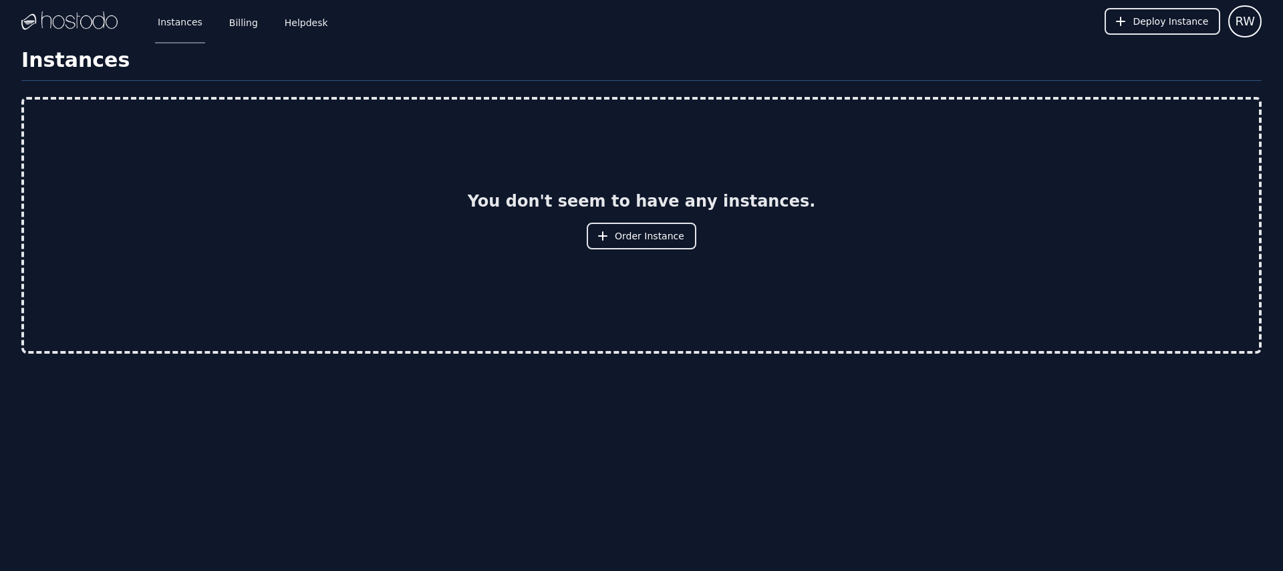  What do you see at coordinates (1245, 21) in the screenshot?
I see `button: User menu` at bounding box center [1245, 21].